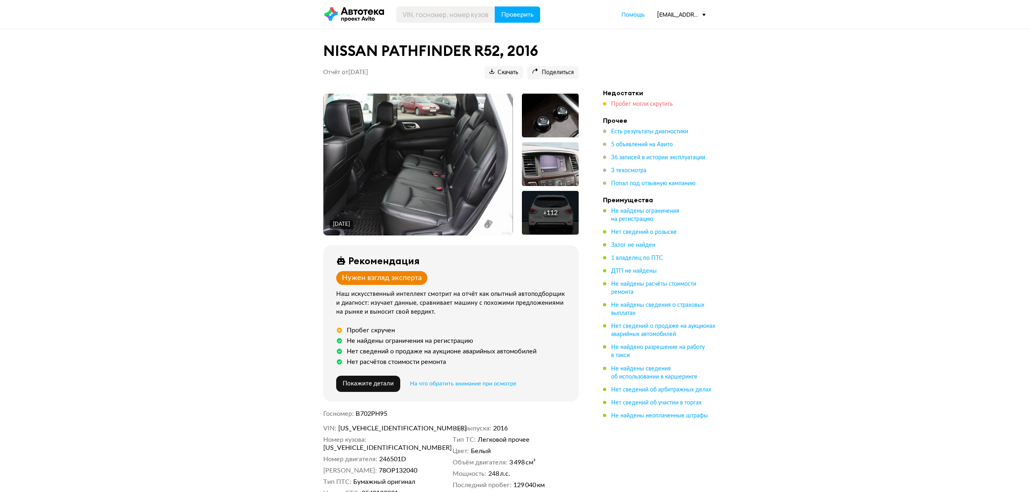  What do you see at coordinates (500, 429) in the screenshot?
I see `span: 2016` at bounding box center [500, 429].